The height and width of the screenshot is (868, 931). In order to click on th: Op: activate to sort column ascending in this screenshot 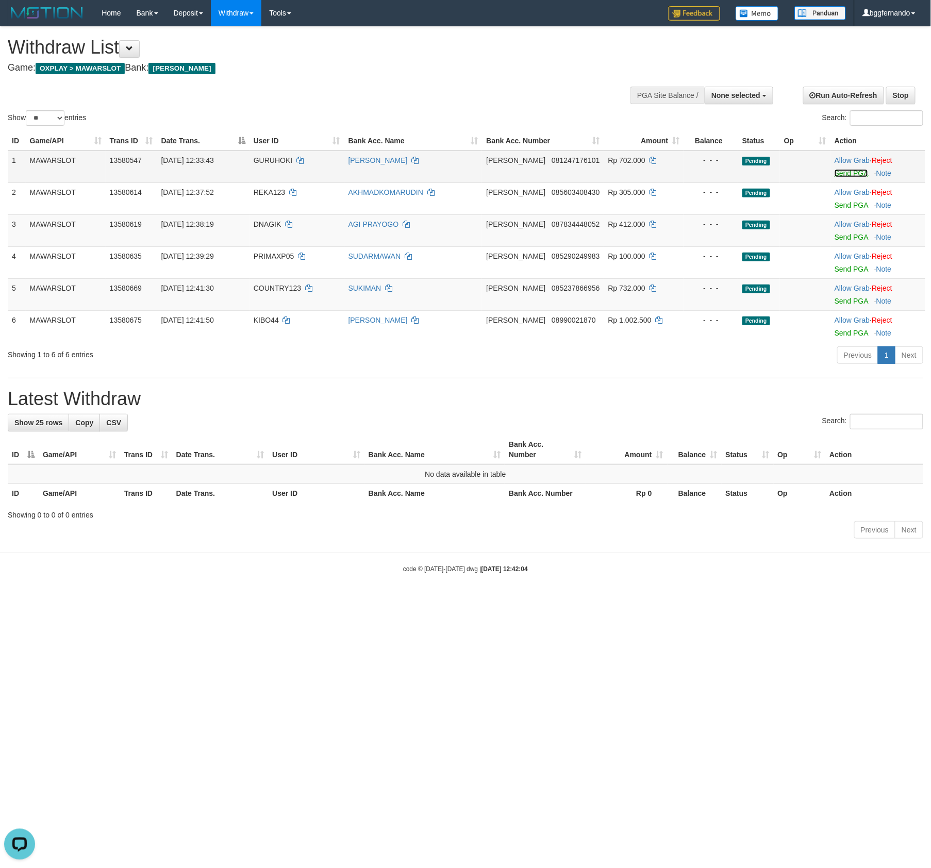, I will do `click(800, 450)`.